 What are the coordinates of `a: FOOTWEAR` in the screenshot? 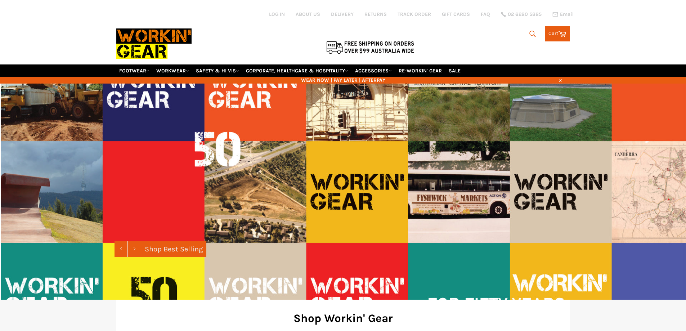 It's located at (134, 71).